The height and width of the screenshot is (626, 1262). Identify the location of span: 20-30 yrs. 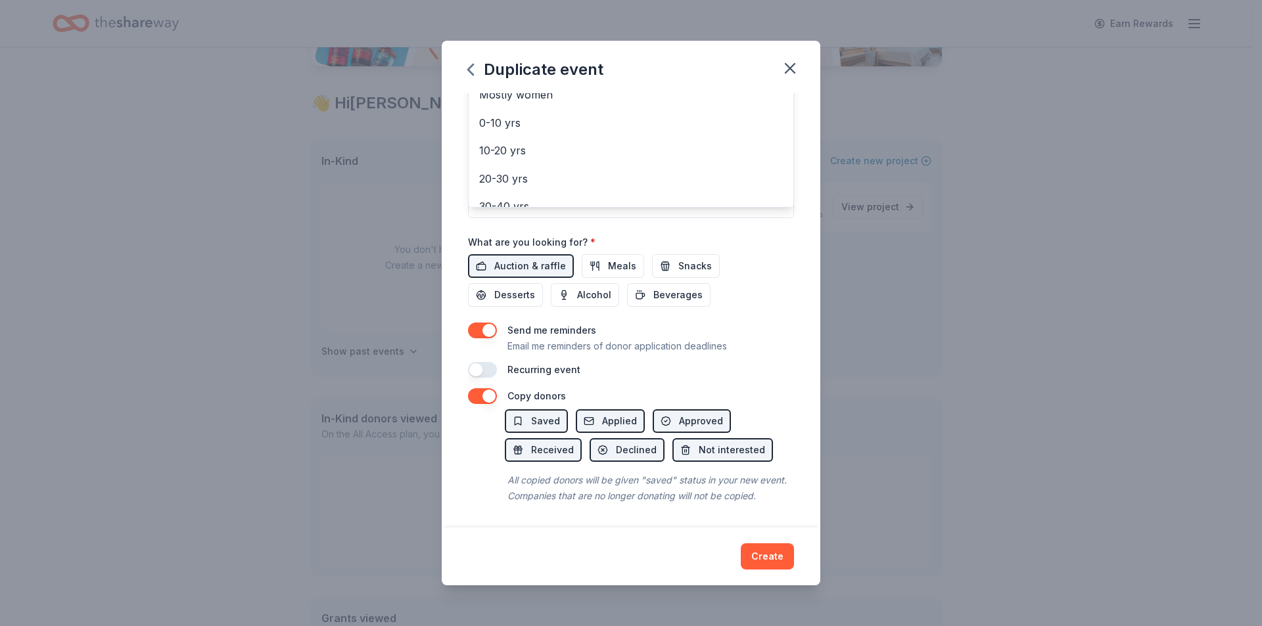
(631, 179).